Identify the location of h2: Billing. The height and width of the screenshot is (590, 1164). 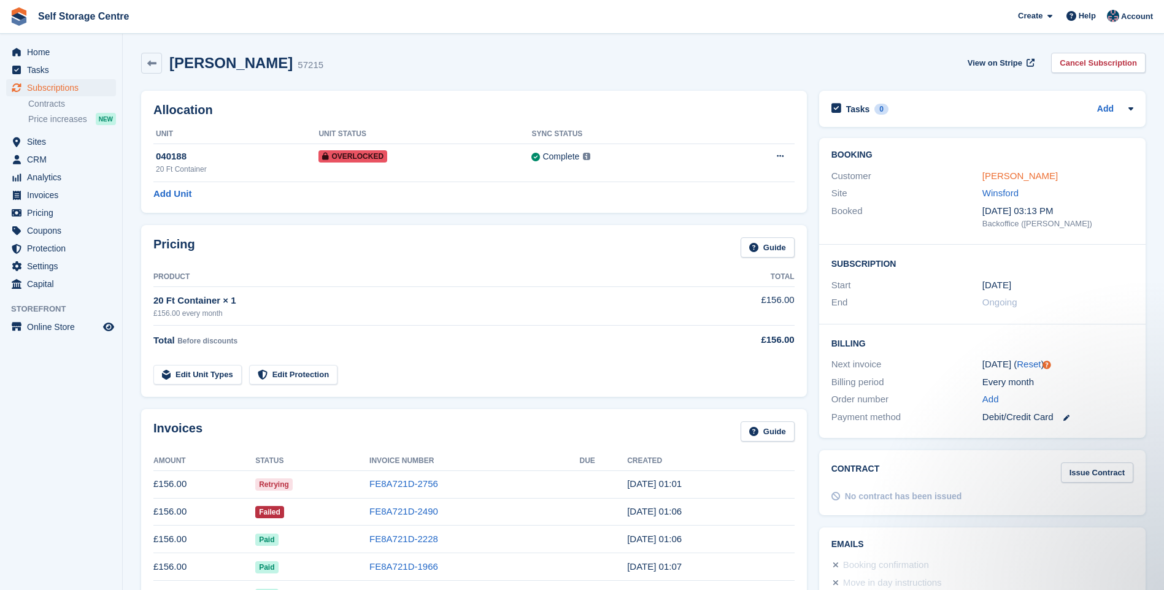
(983, 343).